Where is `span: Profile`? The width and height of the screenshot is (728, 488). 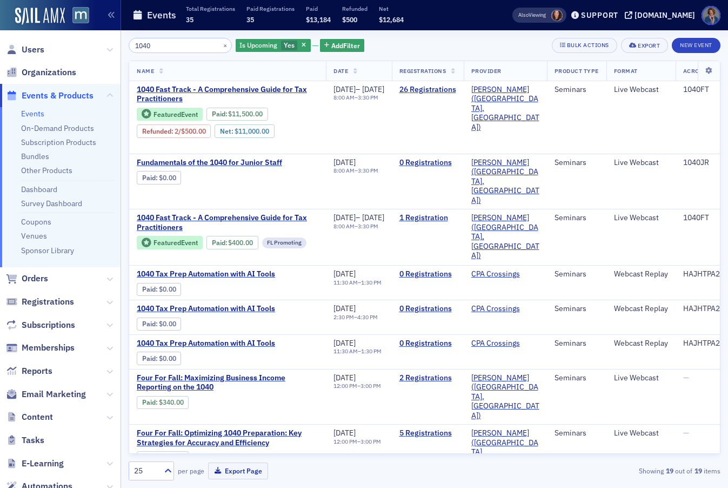
span: Profile is located at coordinates (711, 15).